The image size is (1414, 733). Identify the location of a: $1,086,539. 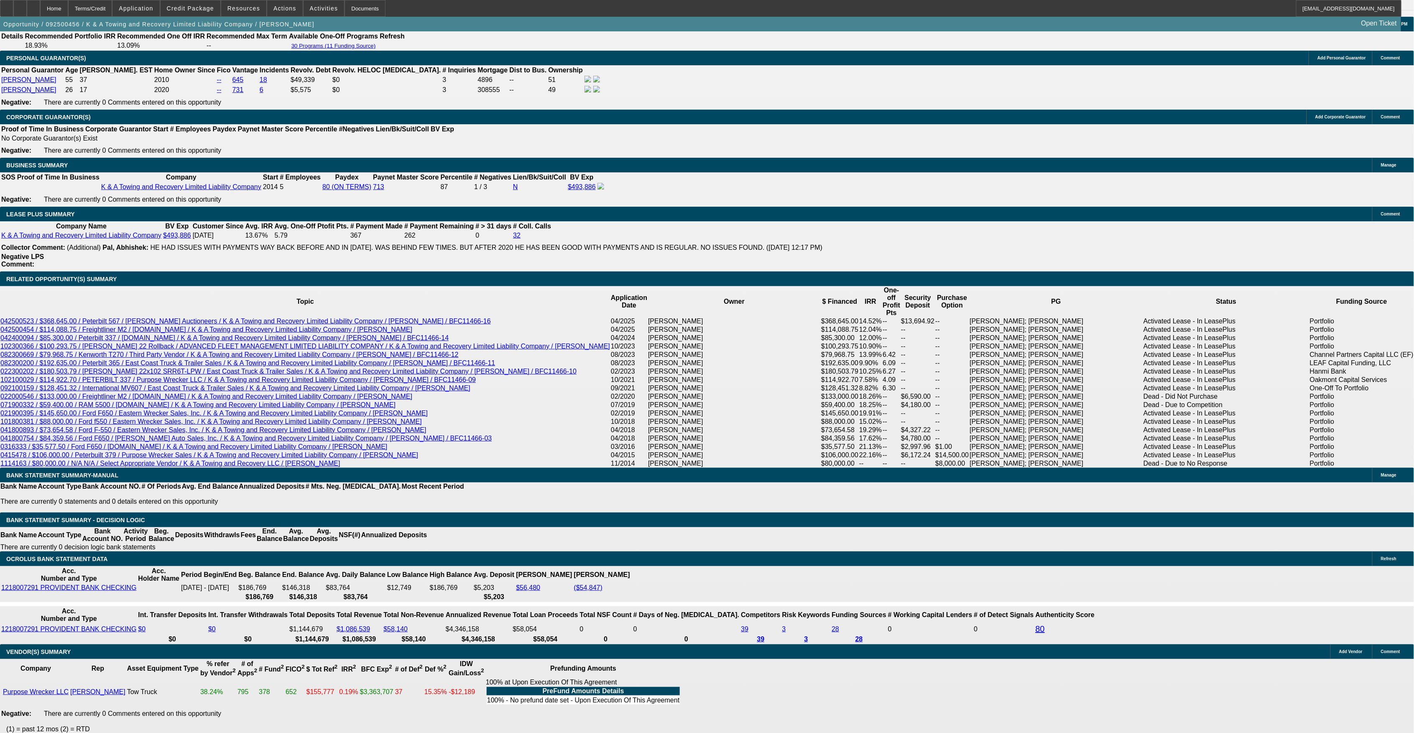
(353, 629).